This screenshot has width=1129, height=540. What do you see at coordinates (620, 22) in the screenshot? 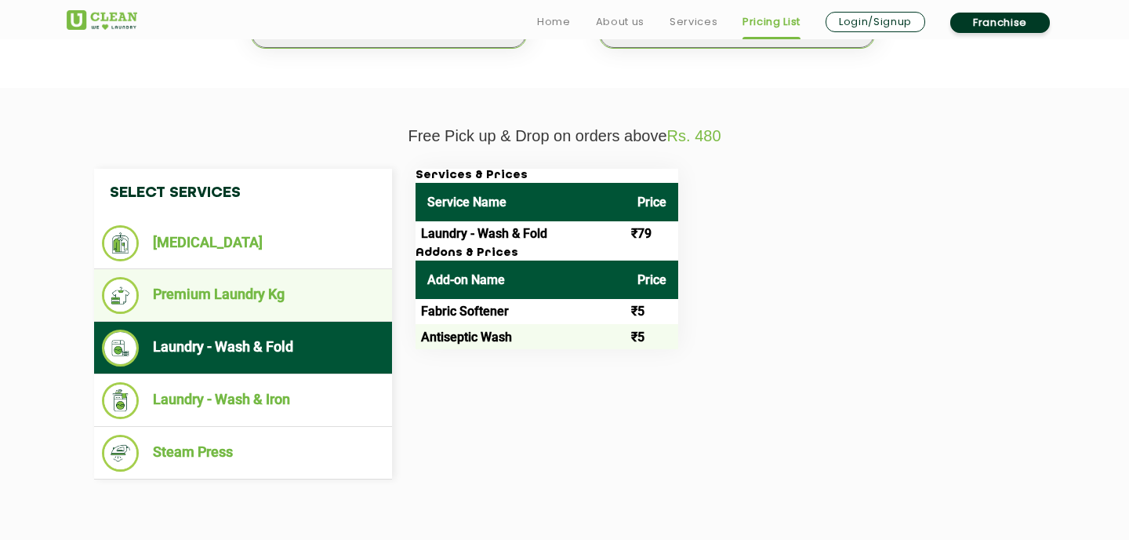
I see `a: About us` at bounding box center [620, 22].